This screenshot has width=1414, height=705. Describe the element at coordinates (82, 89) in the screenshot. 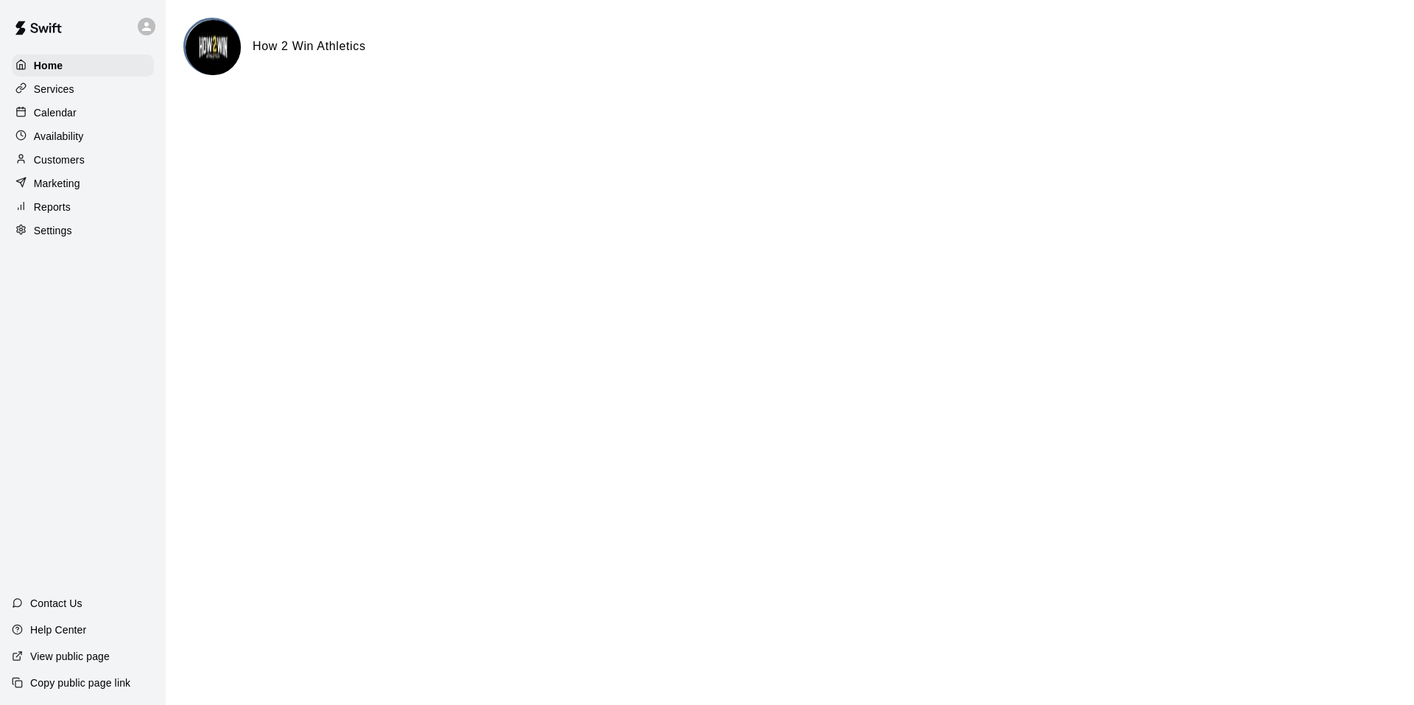

I see `a: Services` at that location.